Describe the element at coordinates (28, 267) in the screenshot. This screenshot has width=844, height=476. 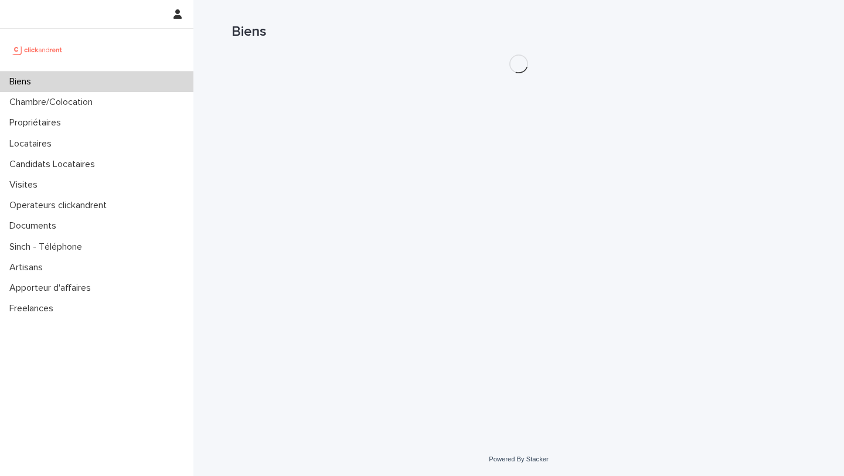
I see `p: Artisans` at that location.